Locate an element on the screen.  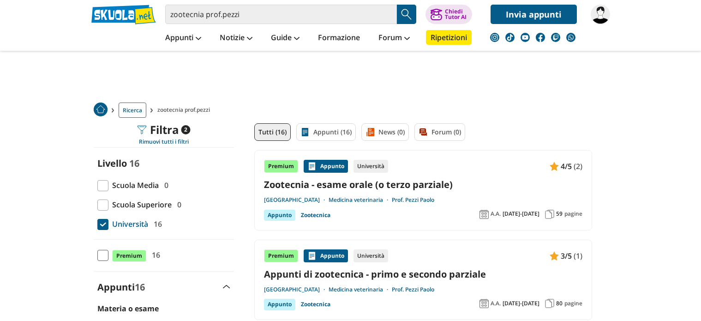
img: Home is located at coordinates (101, 109).